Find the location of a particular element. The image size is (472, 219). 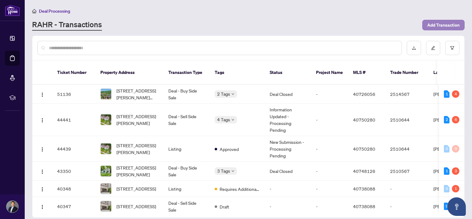

span: 40726056 is located at coordinates (364, 94).